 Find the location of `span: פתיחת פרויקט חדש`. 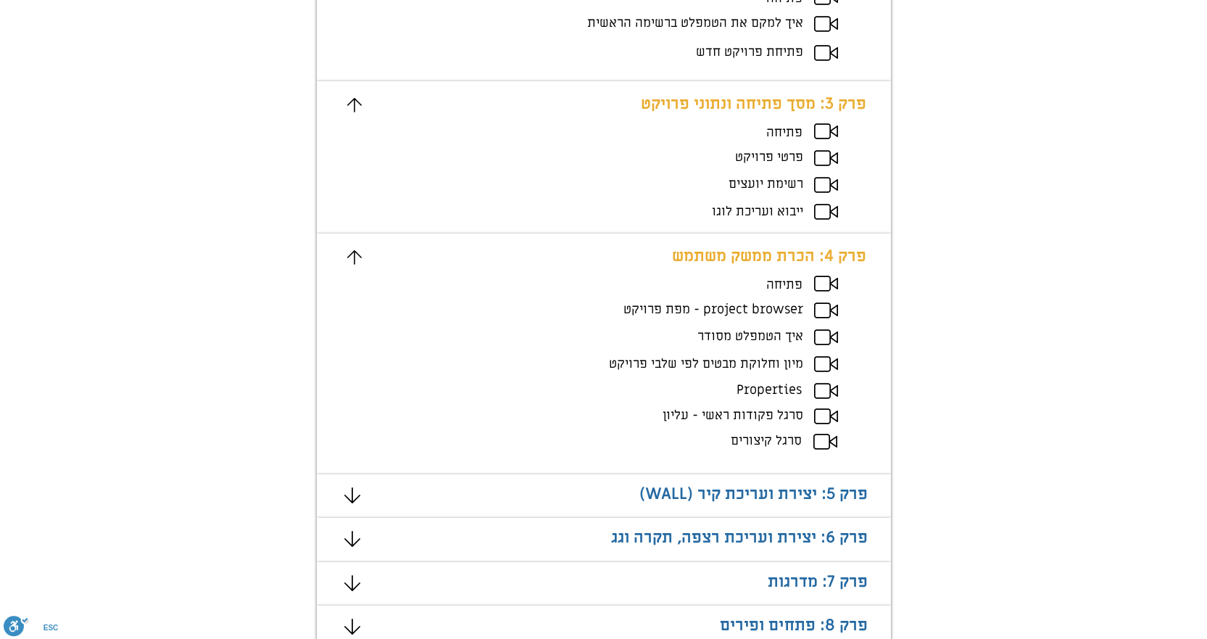

span: פתיחת פרויקט חדש is located at coordinates (750, 51).